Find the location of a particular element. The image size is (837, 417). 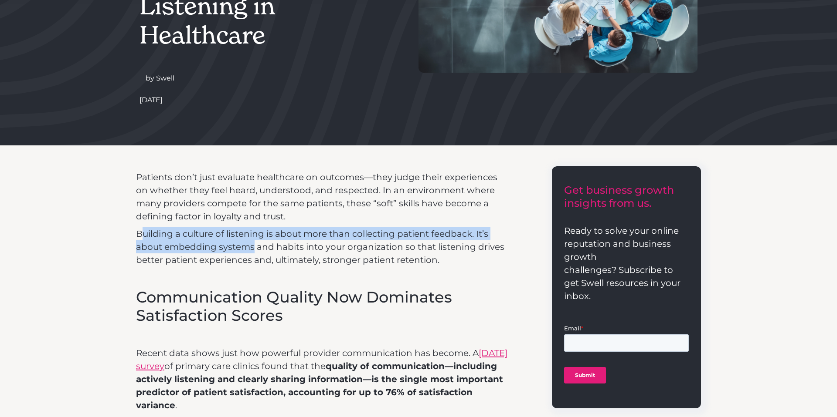

p: Recent data shows just how powerful provider communication has become. A of primary care clinics ... is located at coordinates (322, 380).